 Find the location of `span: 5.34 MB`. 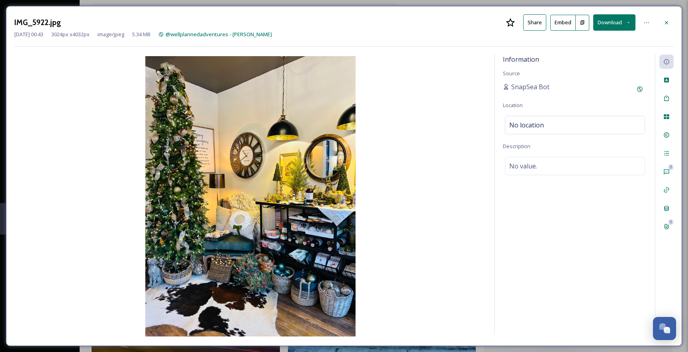

span: 5.34 MB is located at coordinates (141, 34).